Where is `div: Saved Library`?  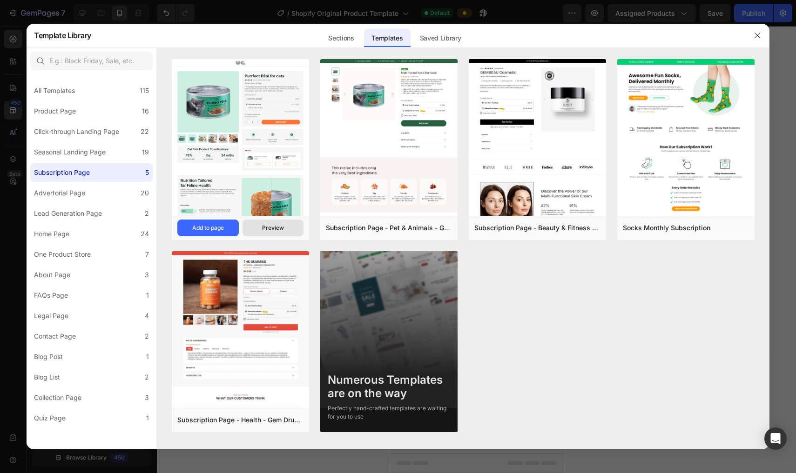 div: Saved Library is located at coordinates (440, 38).